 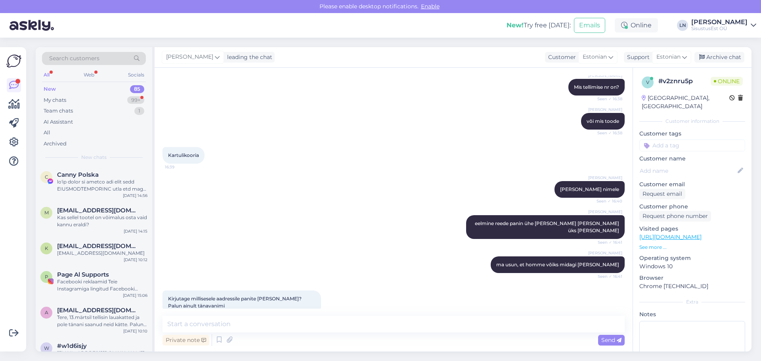 I want to click on span: Online, so click(x=726, y=81).